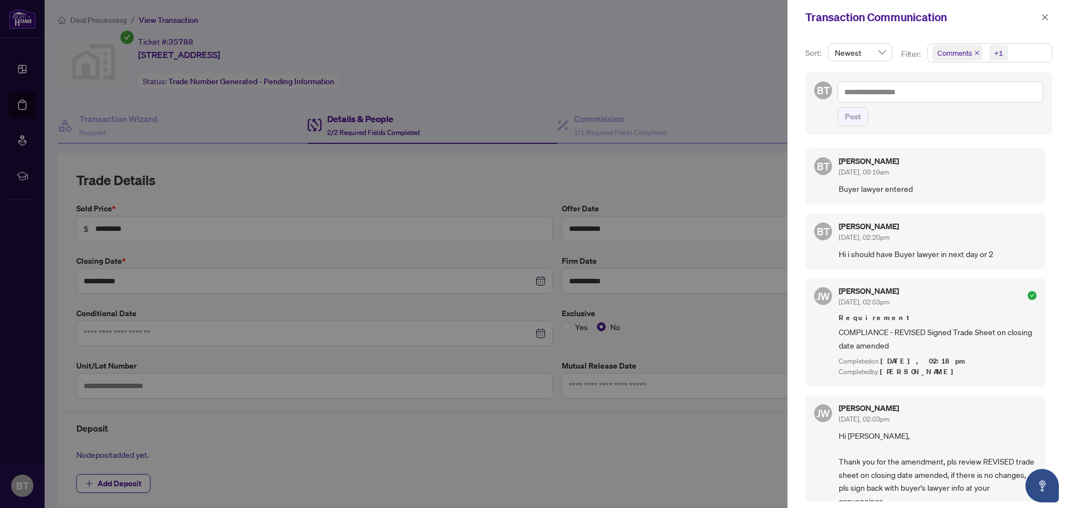 The image size is (1070, 508). What do you see at coordinates (937, 361) in the screenshot?
I see `div: Completed on` at bounding box center [937, 361].